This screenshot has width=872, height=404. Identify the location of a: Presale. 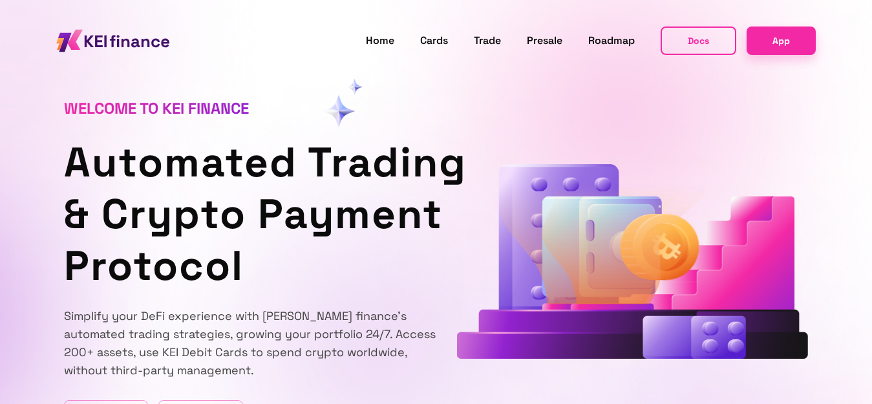
(544, 41).